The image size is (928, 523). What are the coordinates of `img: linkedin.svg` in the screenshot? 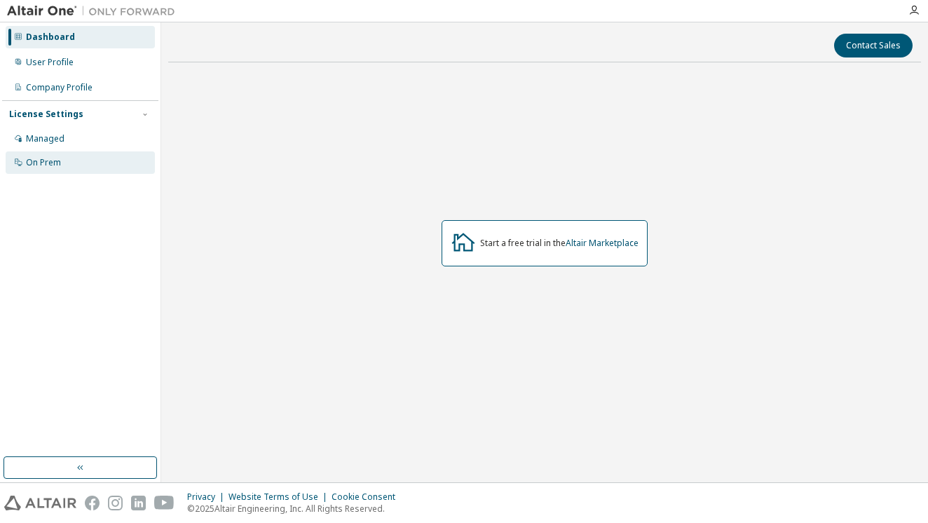 It's located at (138, 502).